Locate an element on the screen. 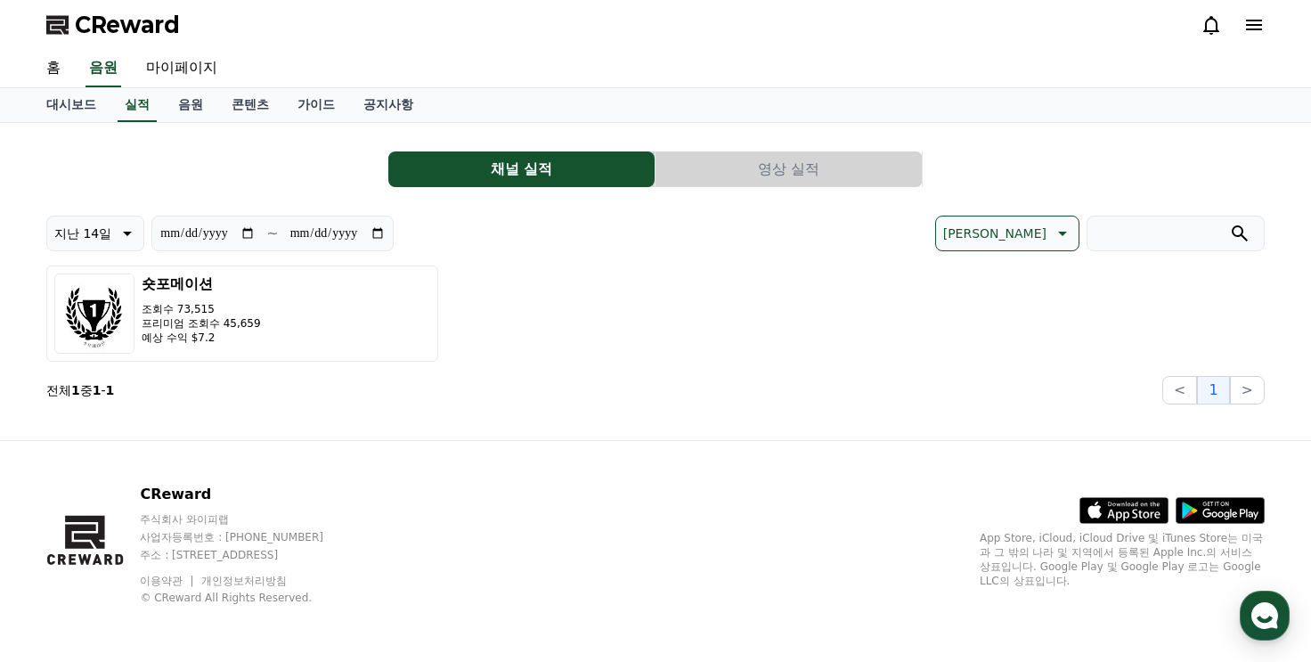 The height and width of the screenshot is (662, 1311). button: 영상 실적 is located at coordinates (788, 169).